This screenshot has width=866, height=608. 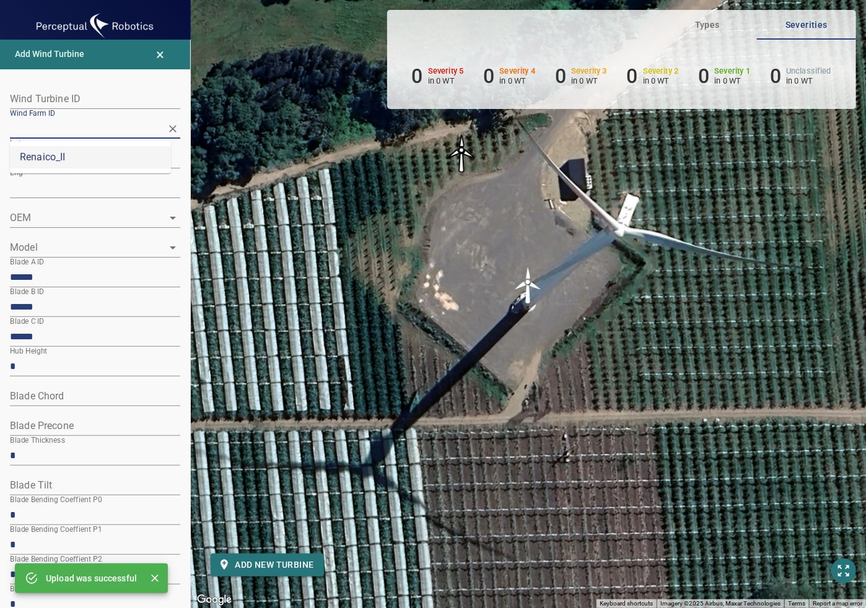 What do you see at coordinates (589, 71) in the screenshot?
I see `h6: Severity 3` at bounding box center [589, 71].